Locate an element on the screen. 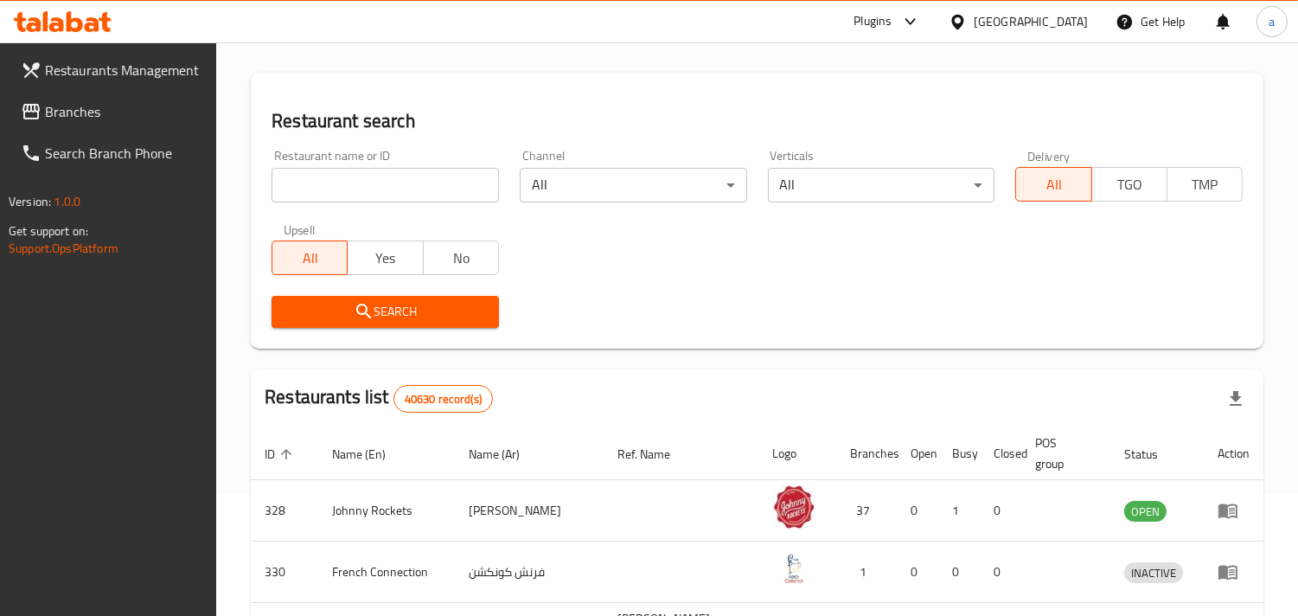 This screenshot has width=1298, height=616. button: Search is located at coordinates (385, 311).